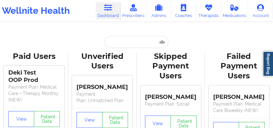 The image size is (273, 128). Describe the element at coordinates (102, 97) in the screenshot. I see `p: Payment Plan : Unmatched Plan` at that location.